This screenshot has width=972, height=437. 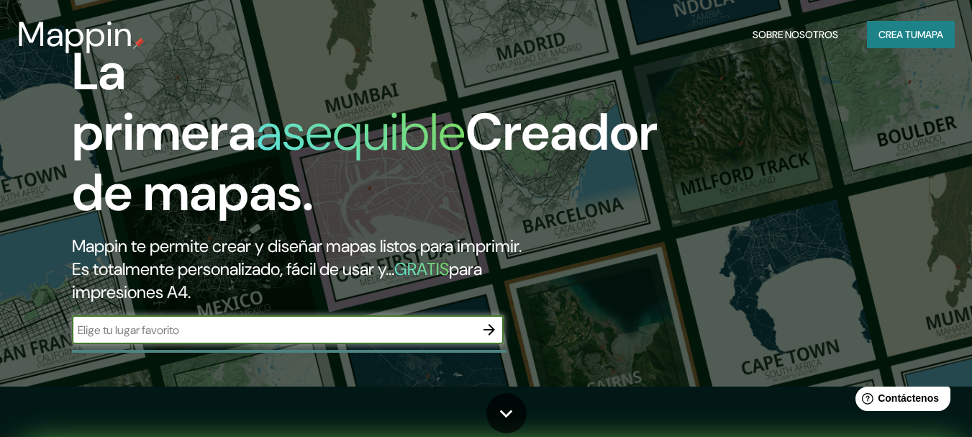 What do you see at coordinates (75, 34) in the screenshot?
I see `font: Mappin` at bounding box center [75, 34].